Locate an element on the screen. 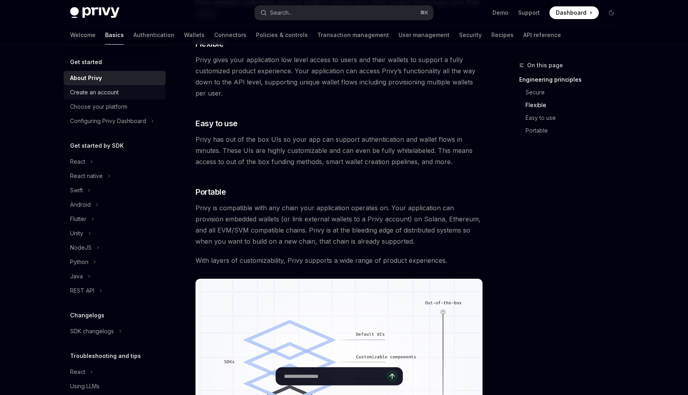 The height and width of the screenshot is (395, 688). span: Privy is compatible with any chain your application operates on. Your application can provision e... is located at coordinates (339, 225).